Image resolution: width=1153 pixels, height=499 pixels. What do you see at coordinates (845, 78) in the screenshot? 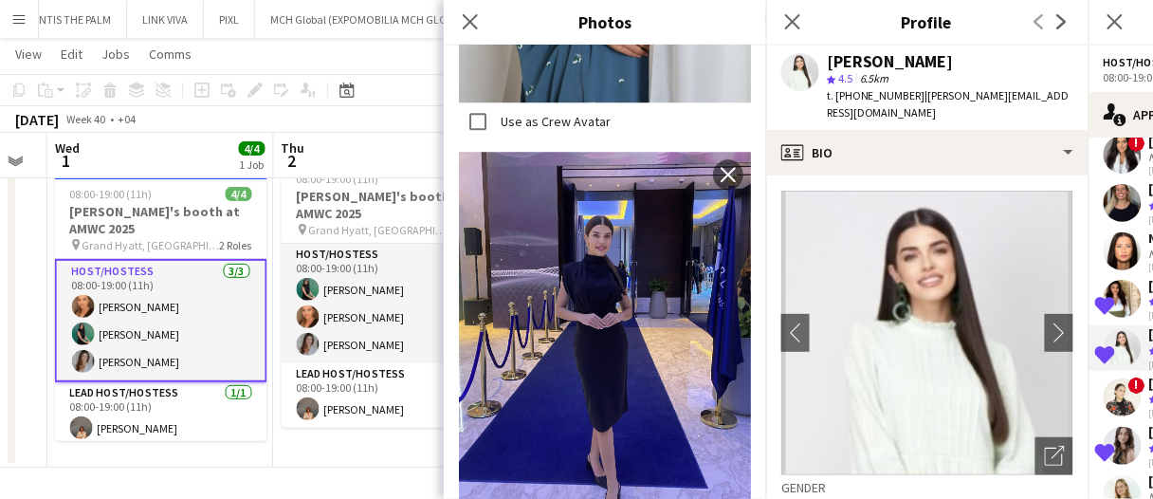
I see `span: 4.5` at bounding box center [845, 78].